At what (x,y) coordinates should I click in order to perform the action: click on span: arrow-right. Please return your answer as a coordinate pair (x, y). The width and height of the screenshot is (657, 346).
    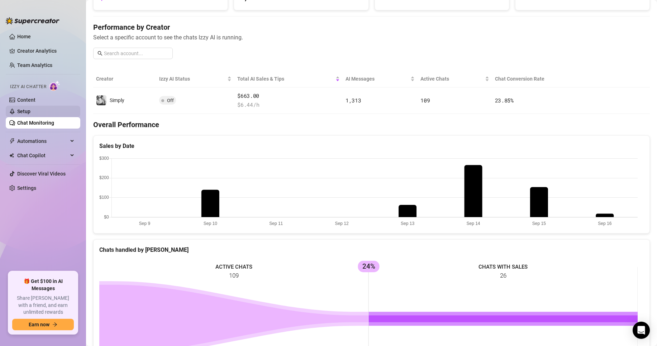
    Looking at the image, I should click on (55, 325).